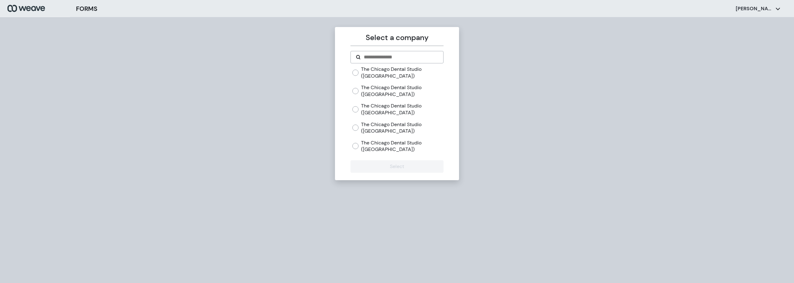  Describe the element at coordinates (397, 166) in the screenshot. I see `button: Select` at that location.